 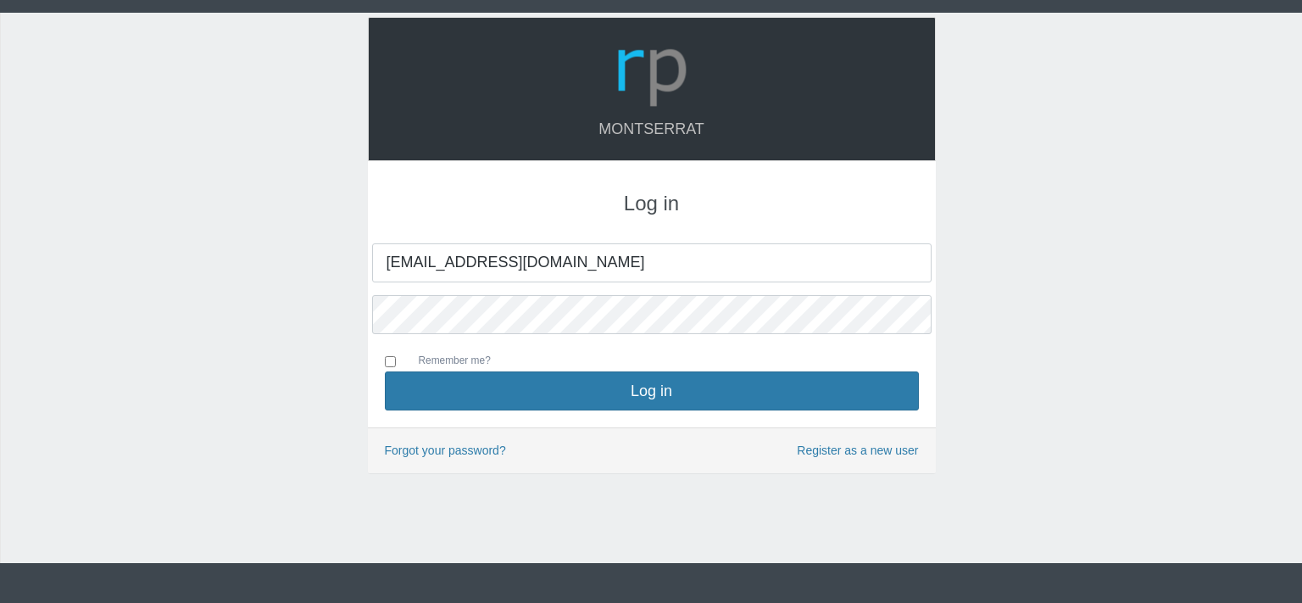 What do you see at coordinates (390, 361) in the screenshot?
I see `input: Remember me?` at bounding box center [390, 361].